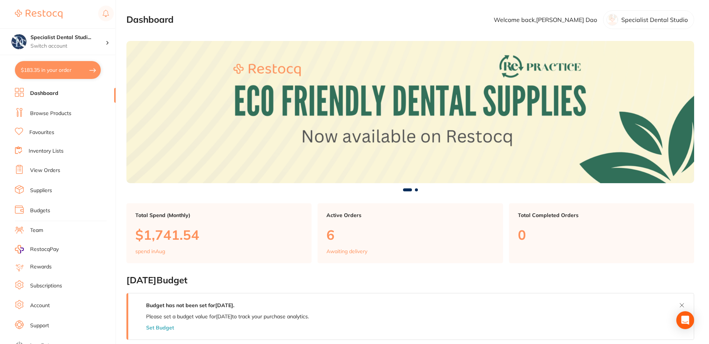 Image resolution: width=709 pixels, height=344 pixels. Describe the element at coordinates (602, 234) in the screenshot. I see `p: 0` at that location.